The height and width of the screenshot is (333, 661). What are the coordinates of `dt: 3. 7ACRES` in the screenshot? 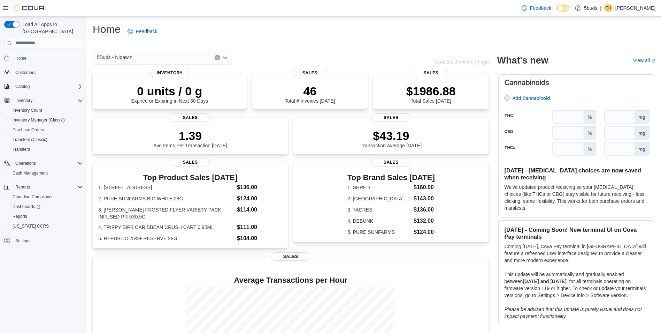 It's located at (379, 210).